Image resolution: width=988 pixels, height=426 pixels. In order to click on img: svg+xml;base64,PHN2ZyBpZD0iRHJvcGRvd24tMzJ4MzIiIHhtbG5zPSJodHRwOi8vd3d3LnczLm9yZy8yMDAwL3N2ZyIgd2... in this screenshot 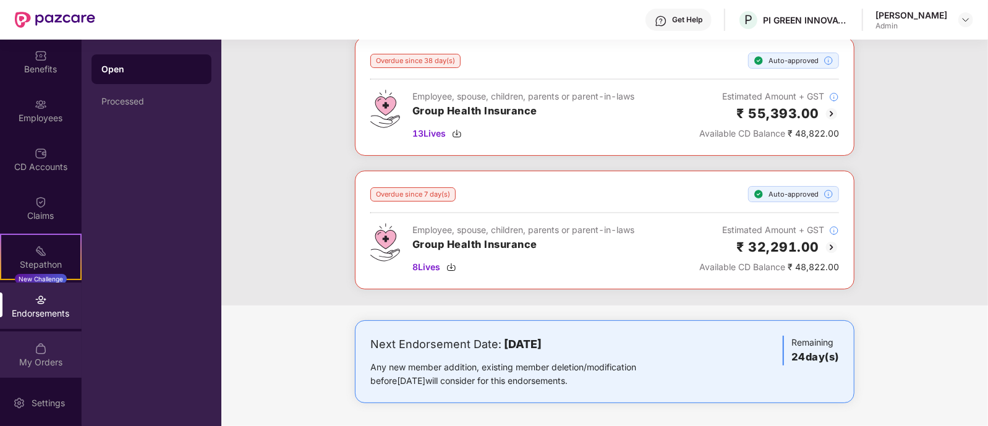, I will do `click(965, 20)`.